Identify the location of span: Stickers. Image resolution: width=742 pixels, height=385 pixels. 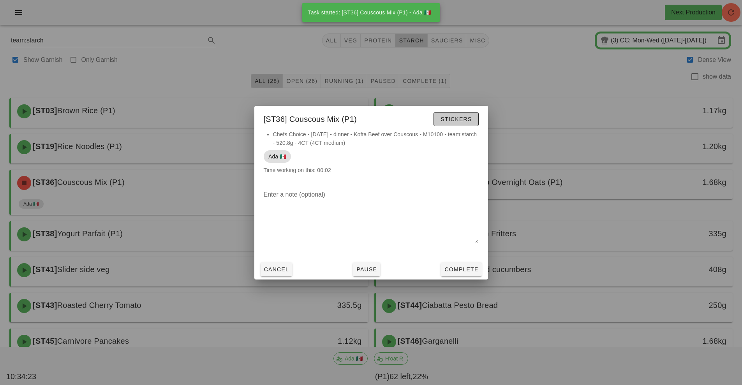
(455, 119).